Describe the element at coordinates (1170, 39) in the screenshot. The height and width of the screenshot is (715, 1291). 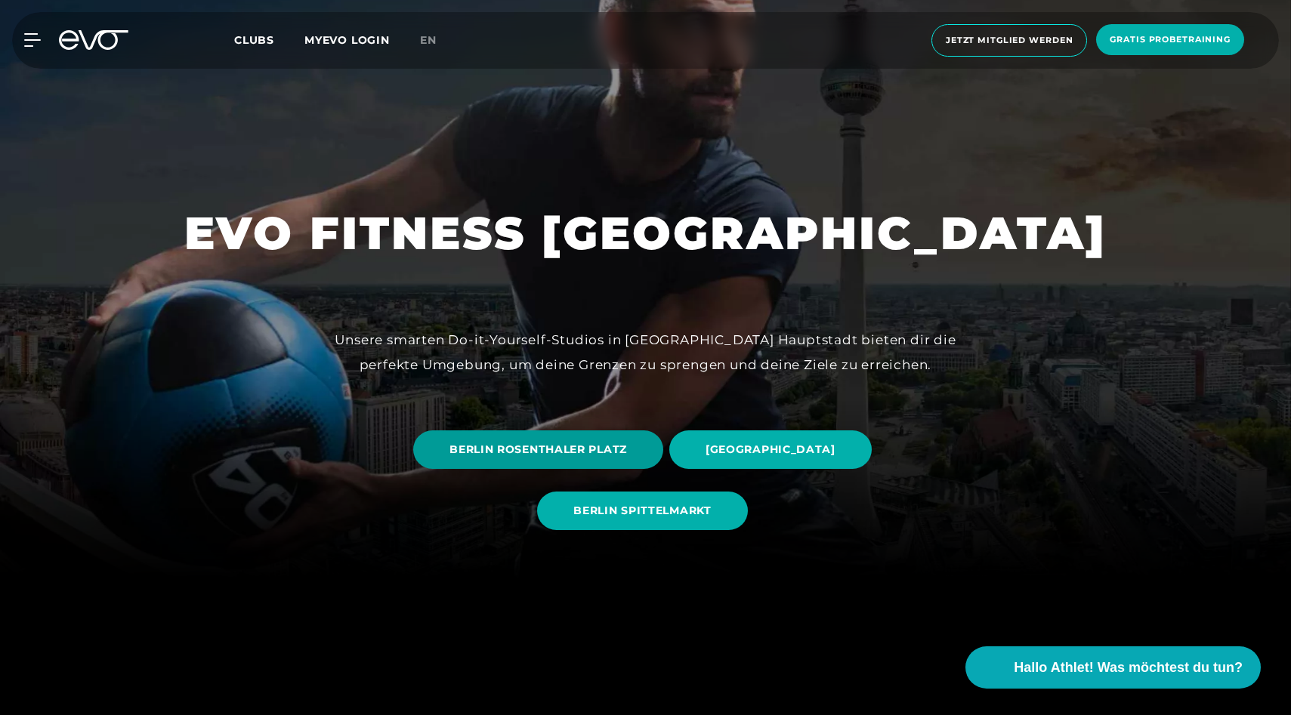
I see `span: Gratis Probetraining` at that location.